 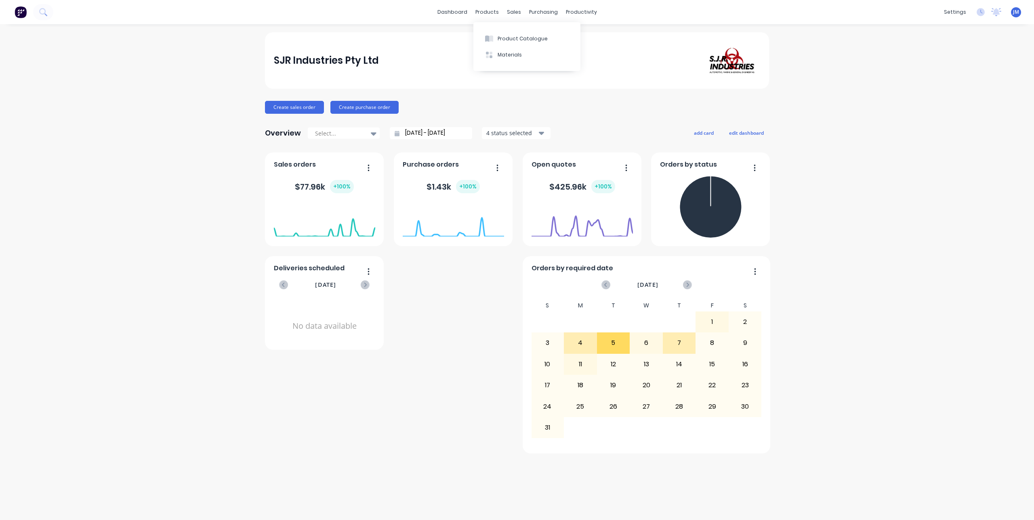 I want to click on button: edit dashboard, so click(x=746, y=133).